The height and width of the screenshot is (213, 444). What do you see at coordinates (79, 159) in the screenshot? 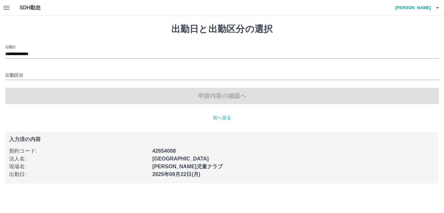
I see `p: 法人名 :` at bounding box center [79, 159].